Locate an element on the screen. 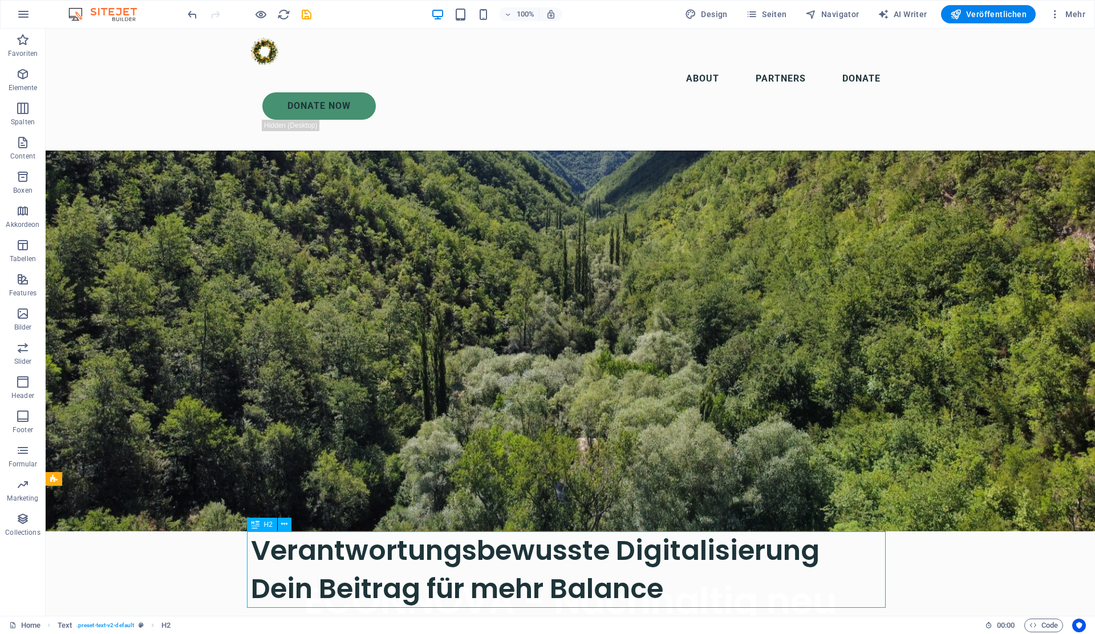 The height and width of the screenshot is (634, 1095). button: Seiten is located at coordinates (766, 14).